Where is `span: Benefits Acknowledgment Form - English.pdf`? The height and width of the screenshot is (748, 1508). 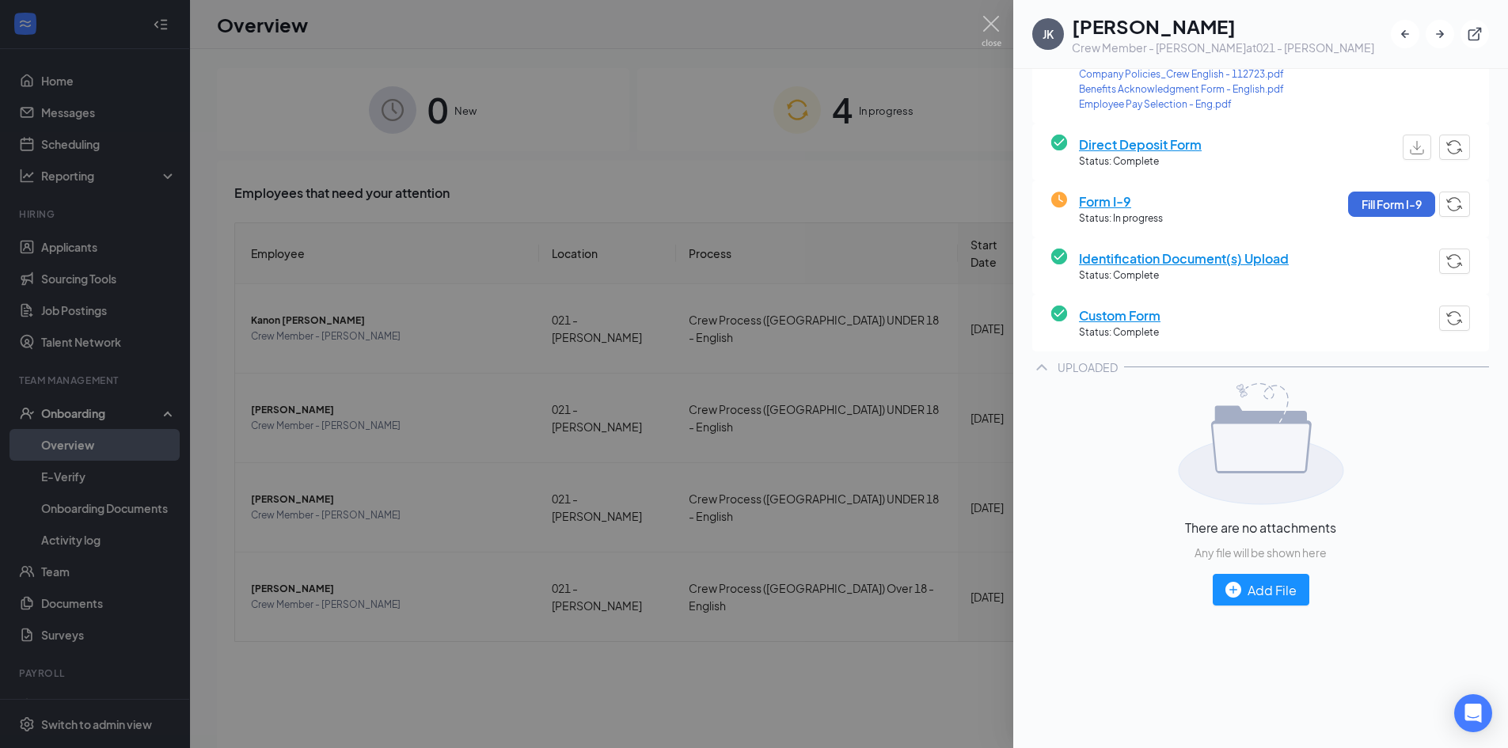
span: Benefits Acknowledgment Form - English.pdf is located at coordinates (1201, 89).